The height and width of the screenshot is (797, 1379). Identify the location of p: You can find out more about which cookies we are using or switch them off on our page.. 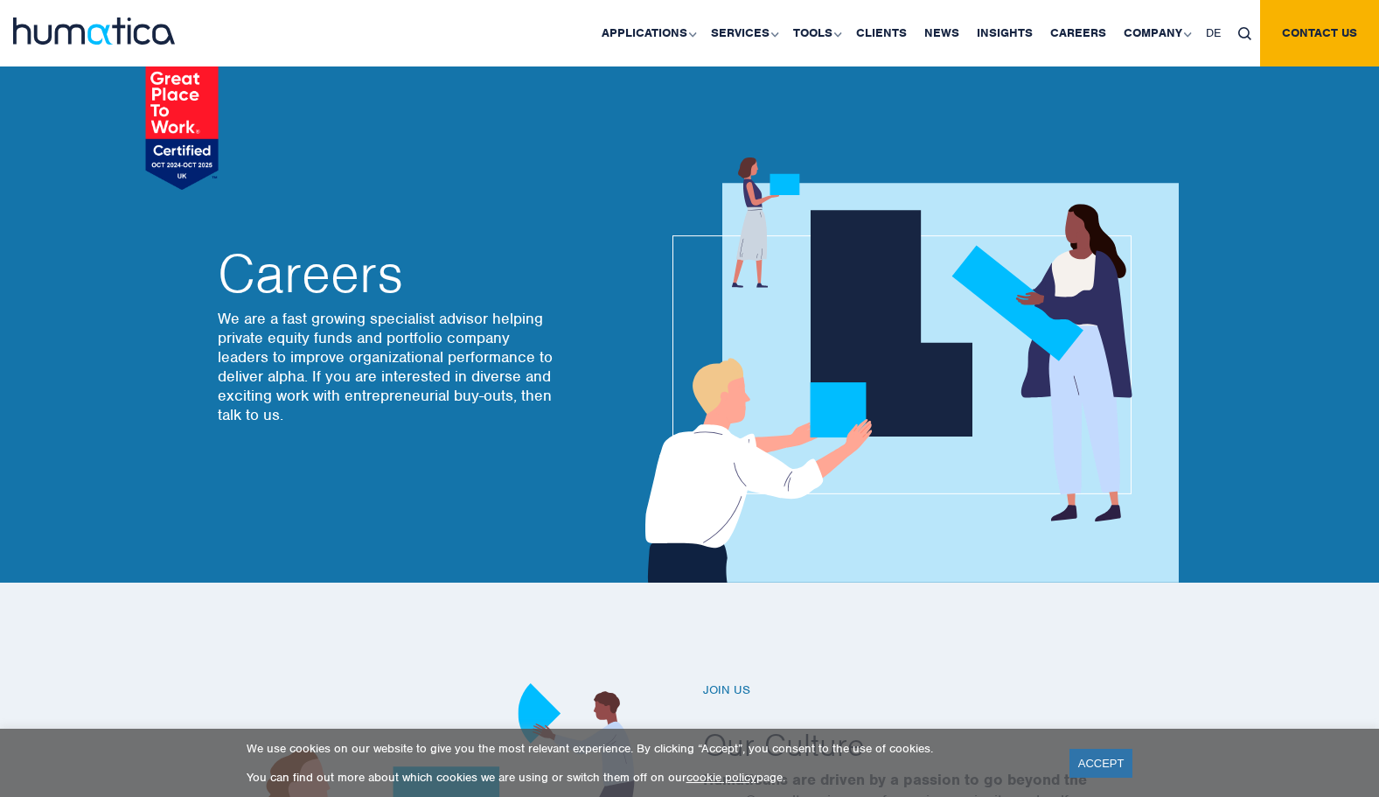
(647, 777).